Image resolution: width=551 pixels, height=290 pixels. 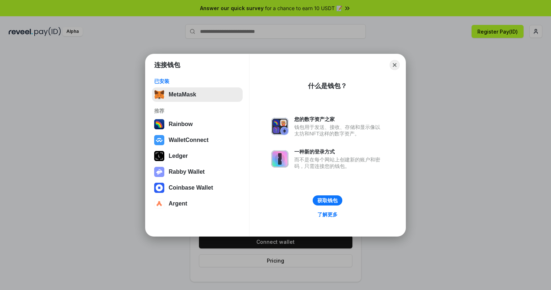 What do you see at coordinates (197, 156) in the screenshot?
I see `button: Ledger` at bounding box center [197, 156].